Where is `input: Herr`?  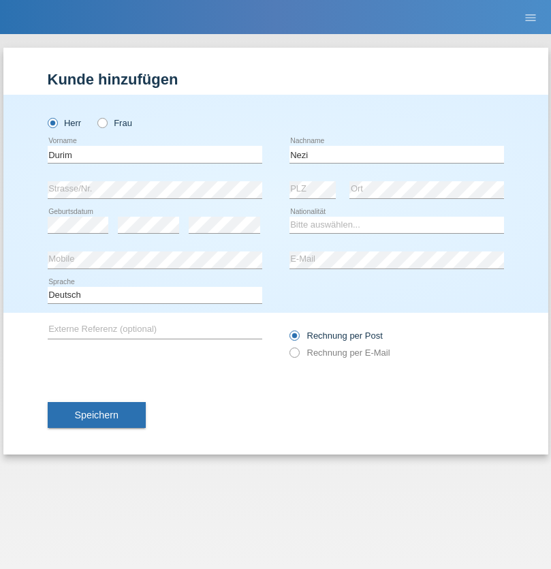
input: Herr is located at coordinates (52, 122).